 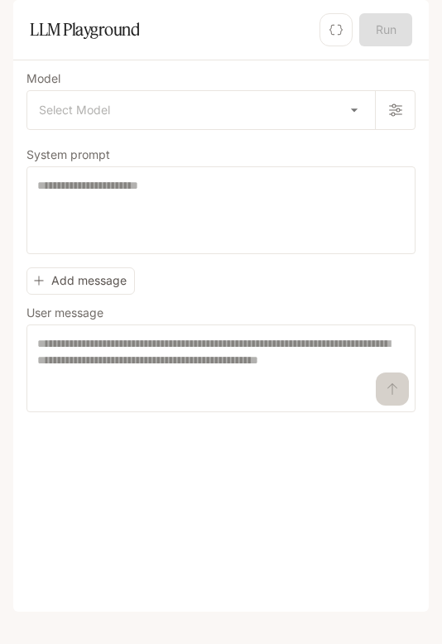 What do you see at coordinates (43, 79) in the screenshot?
I see `p: Model` at bounding box center [43, 79].